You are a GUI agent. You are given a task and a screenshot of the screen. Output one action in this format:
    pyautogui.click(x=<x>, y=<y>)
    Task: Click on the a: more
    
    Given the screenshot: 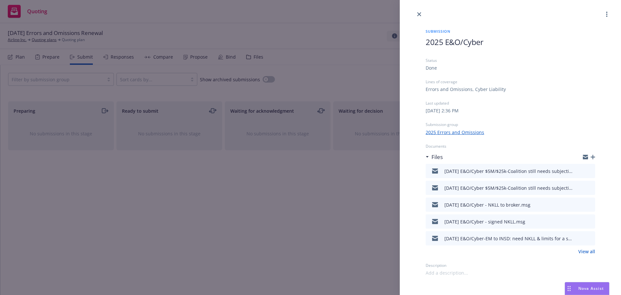 What is the action you would take?
    pyautogui.click(x=607, y=14)
    